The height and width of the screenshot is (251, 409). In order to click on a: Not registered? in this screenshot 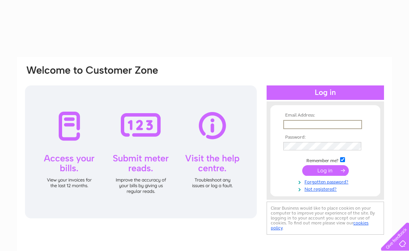, I will do `click(326, 188)`.